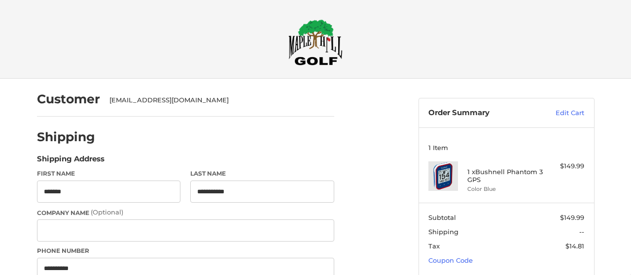 The image size is (631, 275). What do you see at coordinates (315, 42) in the screenshot?
I see `img: Maple Hill Golf` at bounding box center [315, 42].